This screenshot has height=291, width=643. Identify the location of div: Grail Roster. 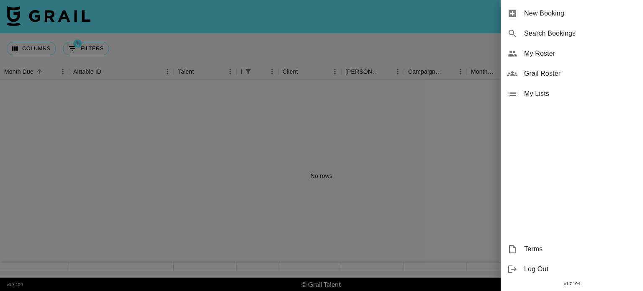
(572, 74).